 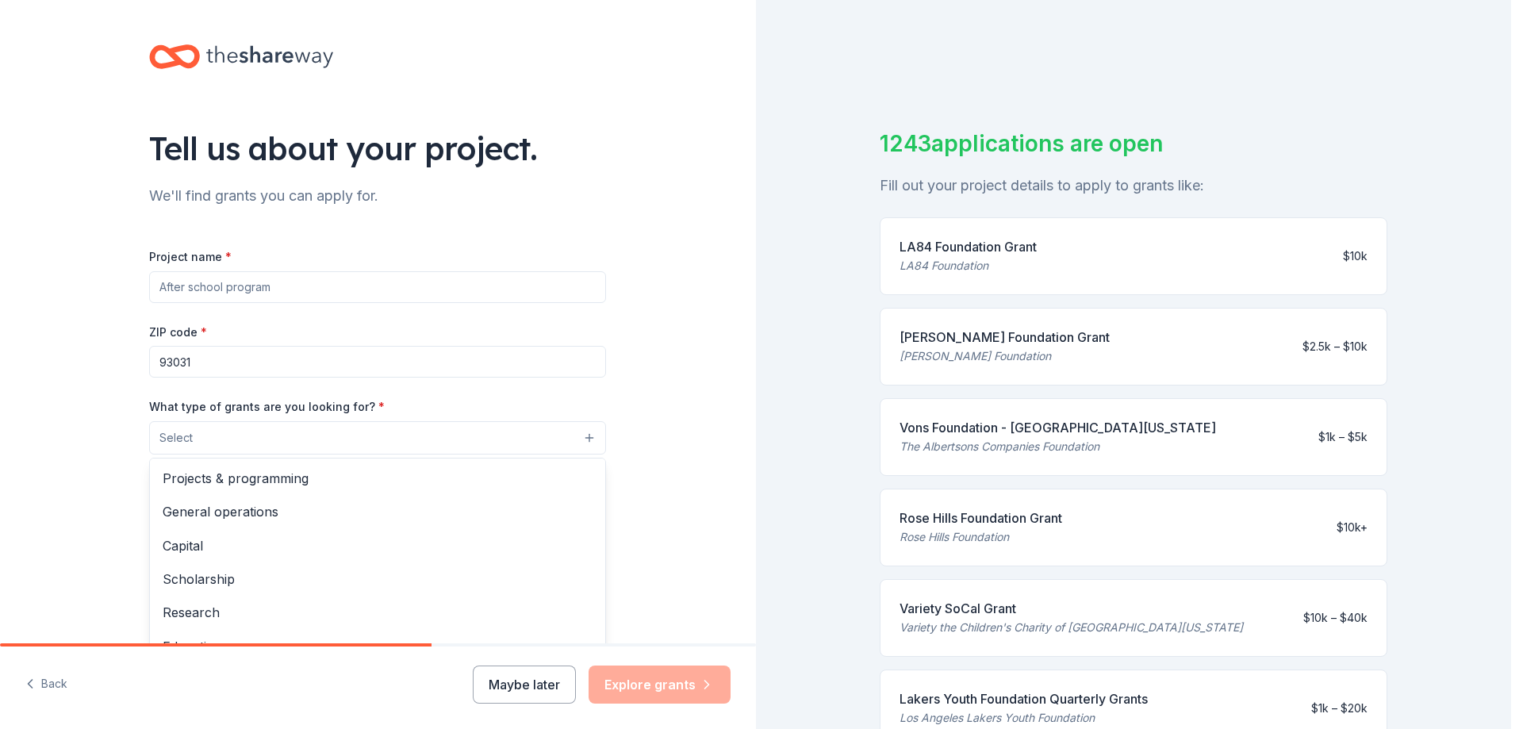 I want to click on span: Research, so click(x=378, y=612).